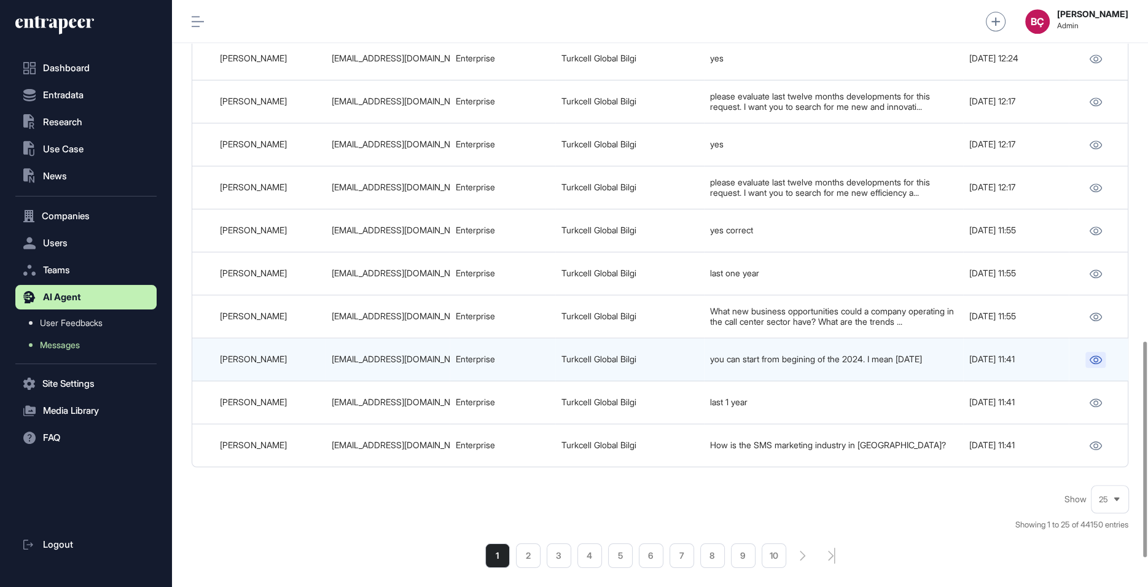 The width and height of the screenshot is (1148, 587). Describe the element at coordinates (89, 345) in the screenshot. I see `a: Messages` at that location.